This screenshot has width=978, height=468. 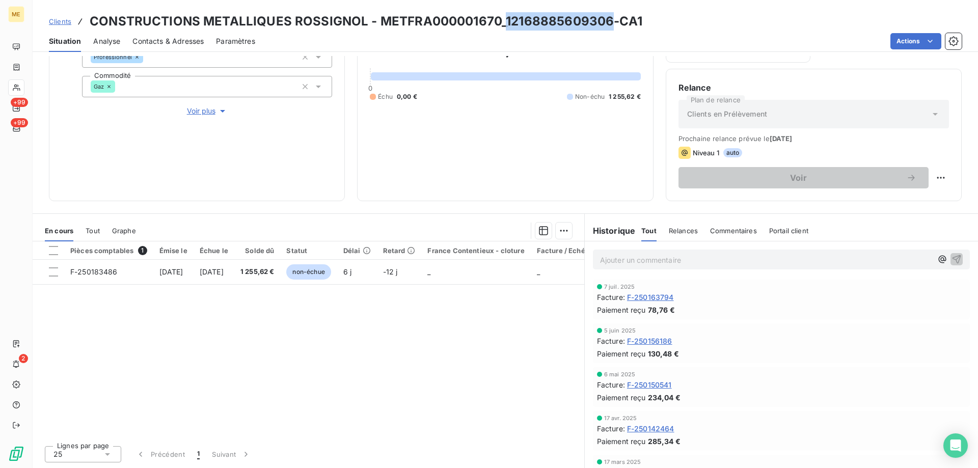 What do you see at coordinates (124, 231) in the screenshot?
I see `span: Graphe` at bounding box center [124, 231].